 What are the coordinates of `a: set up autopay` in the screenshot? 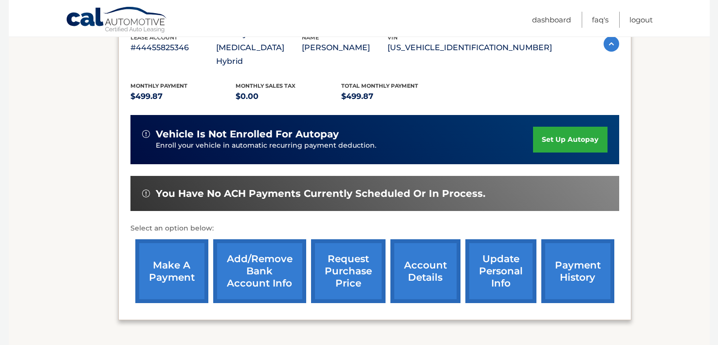 It's located at (570, 139).